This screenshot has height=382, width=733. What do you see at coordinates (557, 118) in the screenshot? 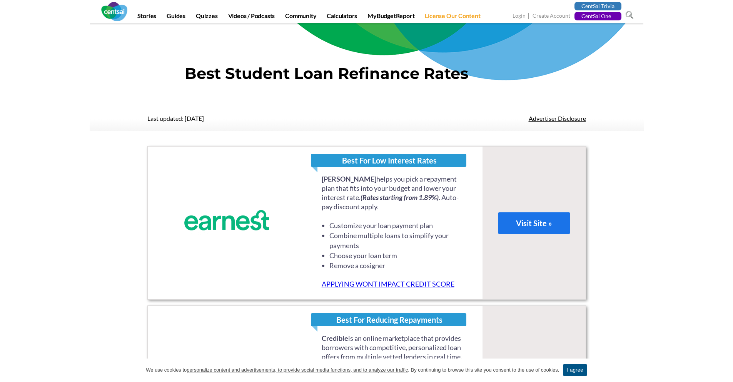
I see `a: Advertiser Disclosure` at bounding box center [557, 118].